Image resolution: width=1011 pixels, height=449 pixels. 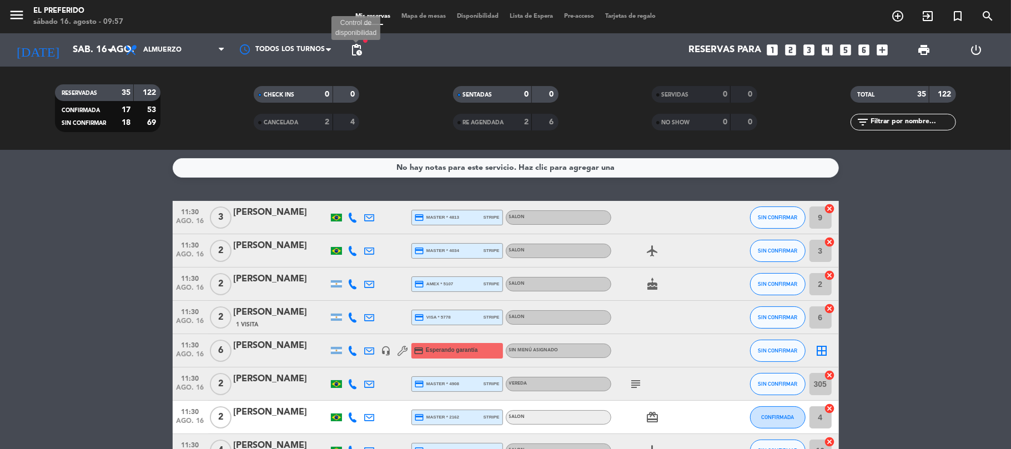 What do you see at coordinates (579, 16) in the screenshot?
I see `span: Pre-acceso` at bounding box center [579, 16].